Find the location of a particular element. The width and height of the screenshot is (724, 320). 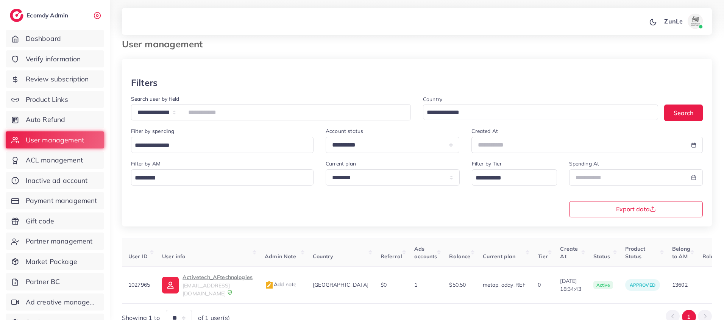

a: Partner BC is located at coordinates (55, 282).